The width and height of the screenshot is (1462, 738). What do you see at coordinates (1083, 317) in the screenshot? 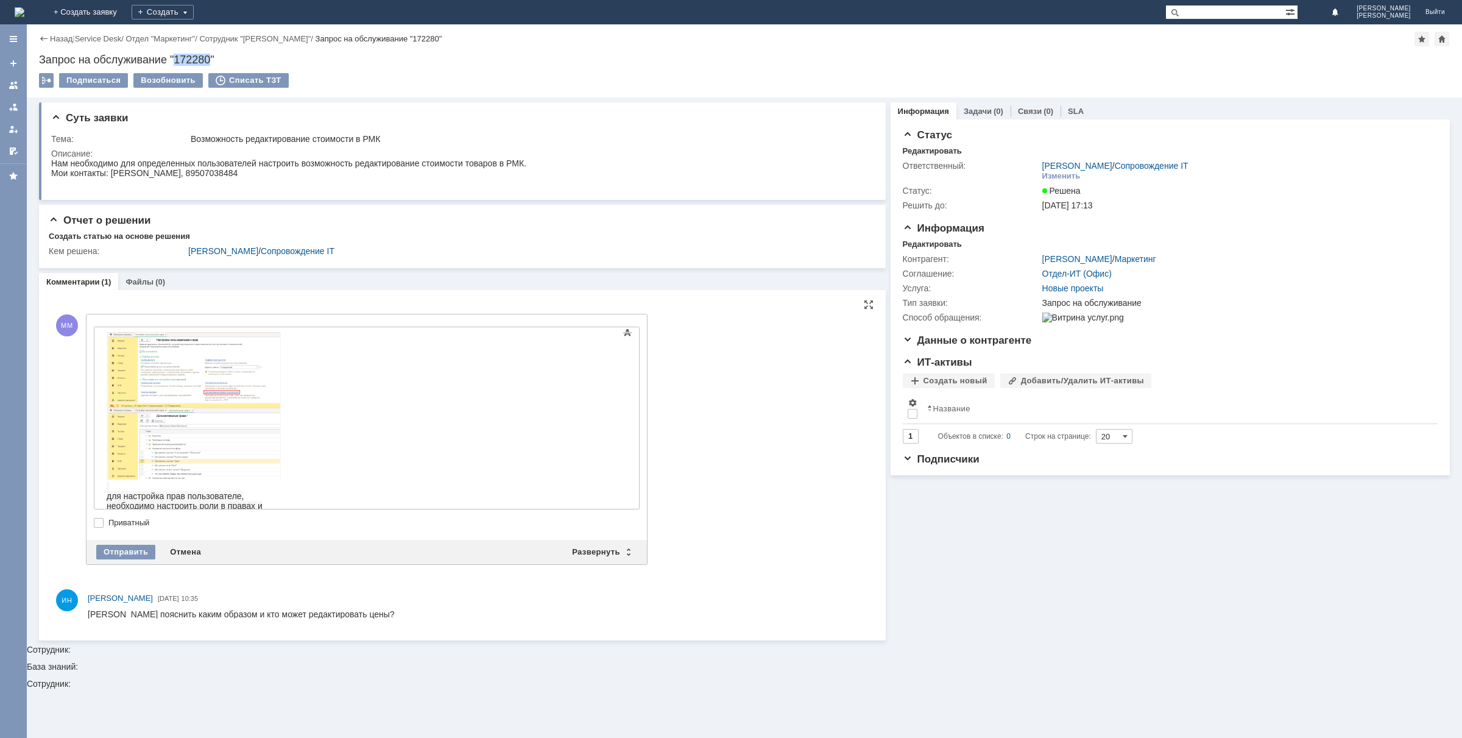
I see `img: Витрина услуг.png` at bounding box center [1083, 317].